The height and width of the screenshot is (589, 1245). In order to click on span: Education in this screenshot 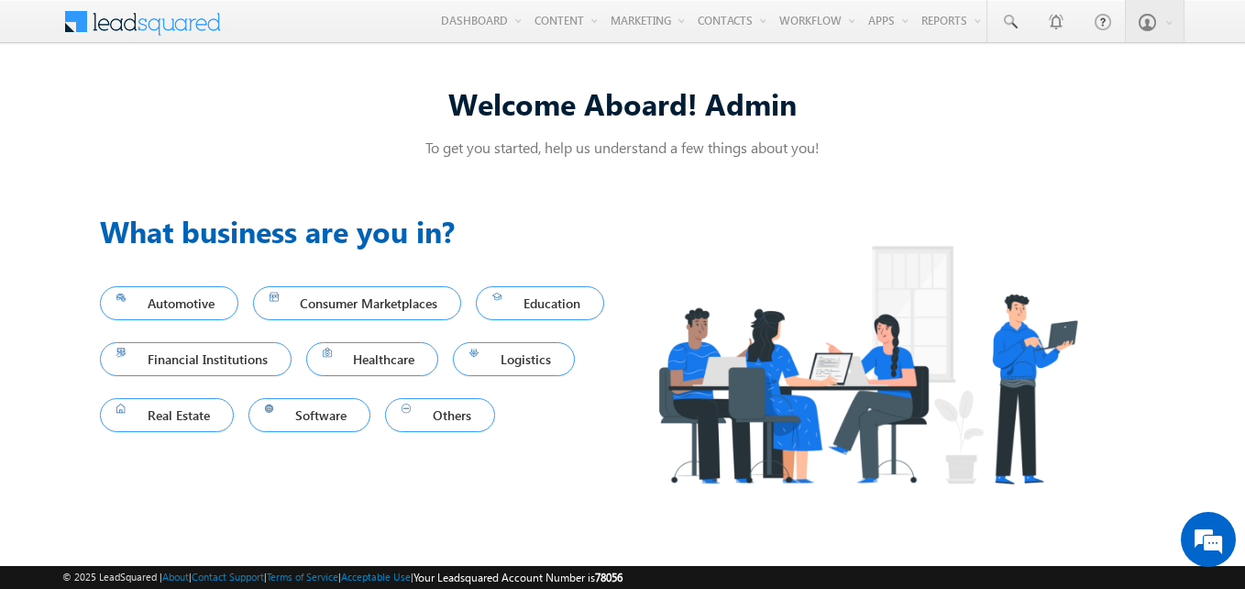, I will do `click(540, 303)`.